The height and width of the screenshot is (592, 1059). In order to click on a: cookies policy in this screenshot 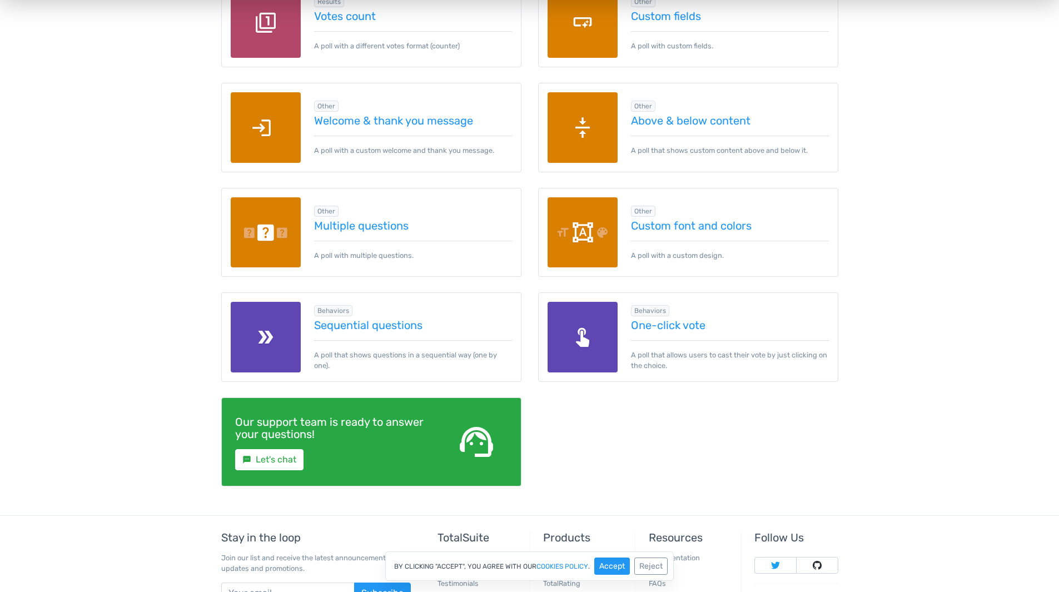, I will do `click(562, 567)`.